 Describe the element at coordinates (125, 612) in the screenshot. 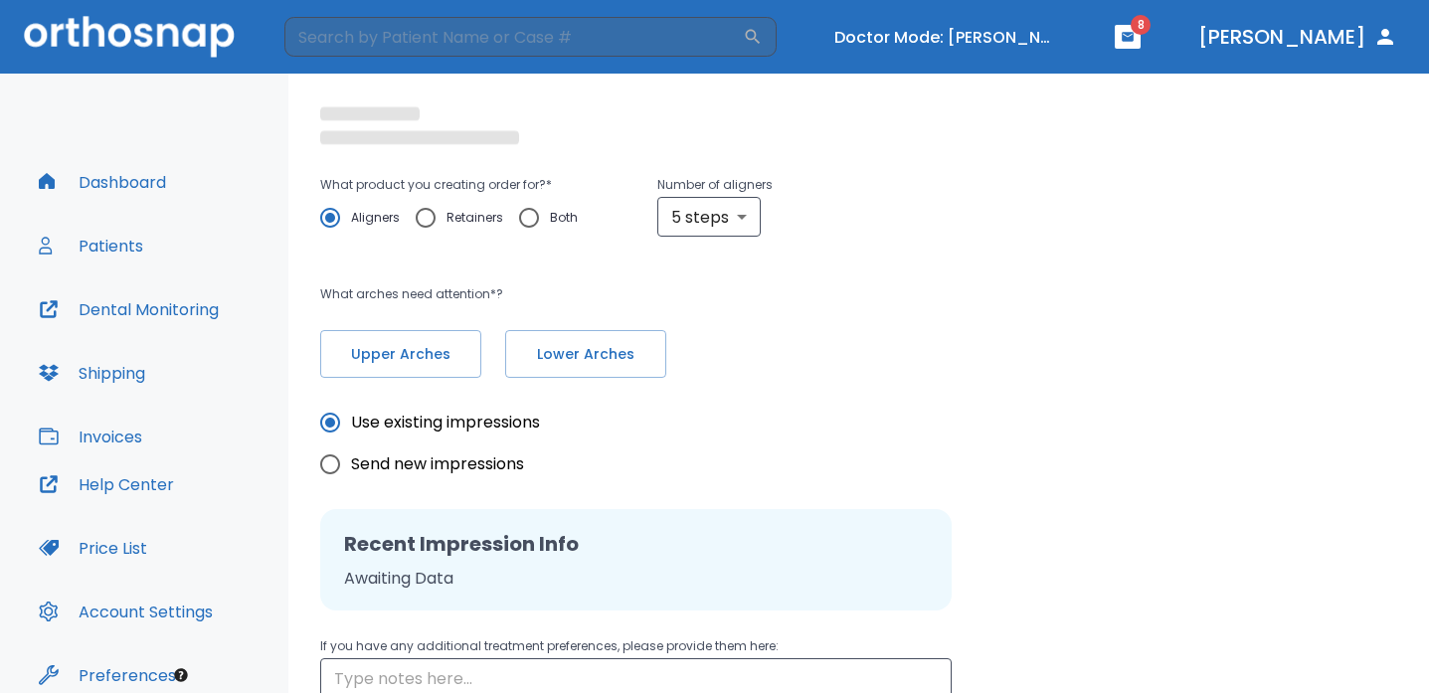

I see `button: Account Settings` at that location.